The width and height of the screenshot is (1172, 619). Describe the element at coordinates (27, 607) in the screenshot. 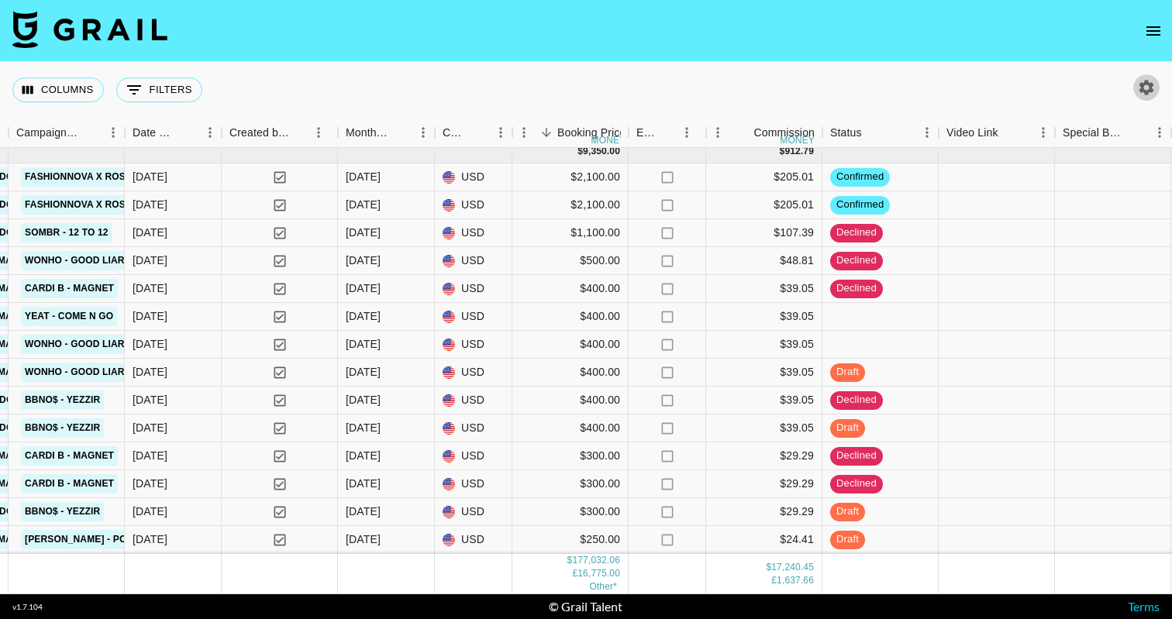

I see `div: v 1.7.104` at that location.